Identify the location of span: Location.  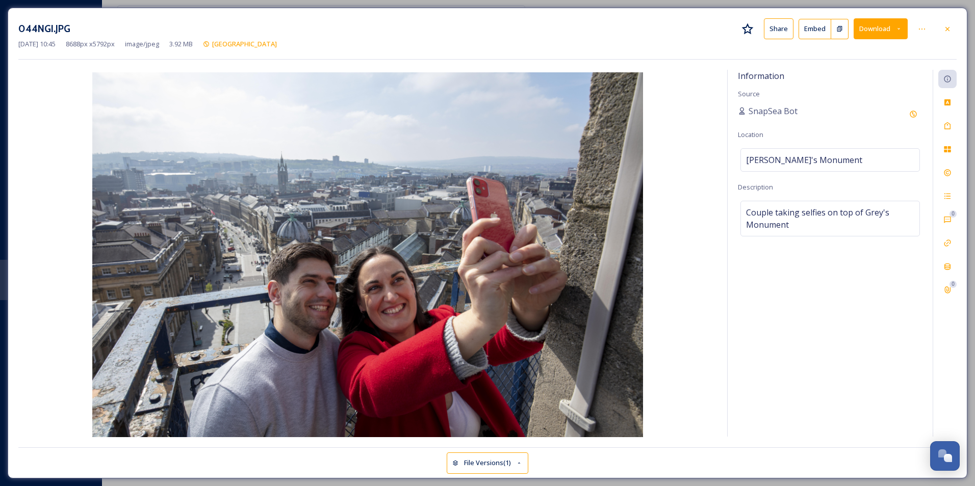
(751, 135).